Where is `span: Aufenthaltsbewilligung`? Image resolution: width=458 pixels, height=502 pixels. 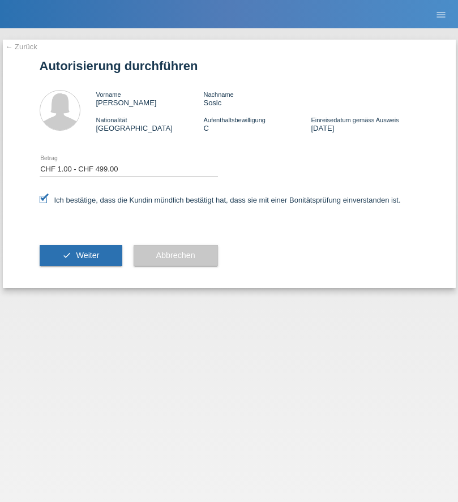 span: Aufenthaltsbewilligung is located at coordinates (234, 120).